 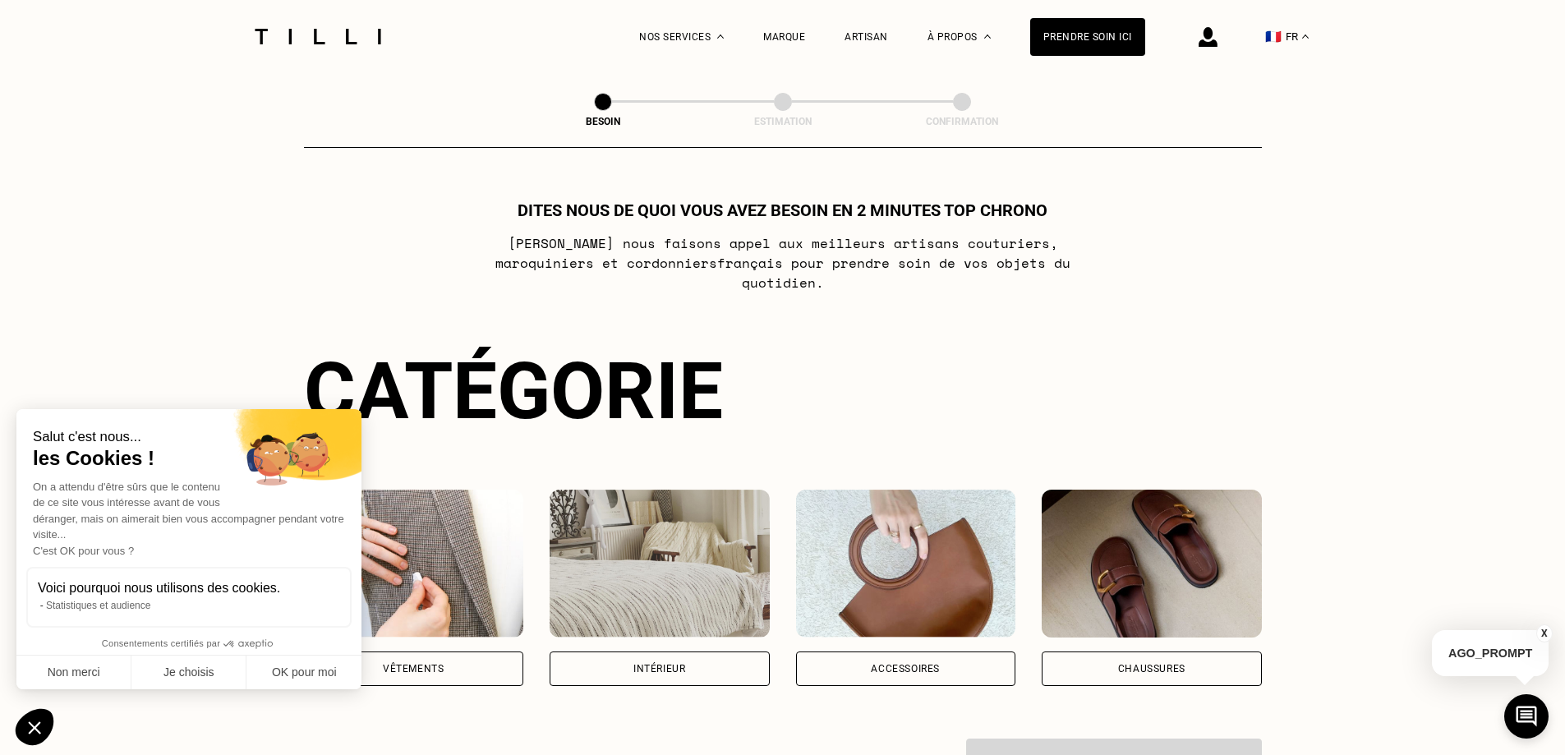 I want to click on p: AGO_PROMPT, so click(x=1491, y=653).